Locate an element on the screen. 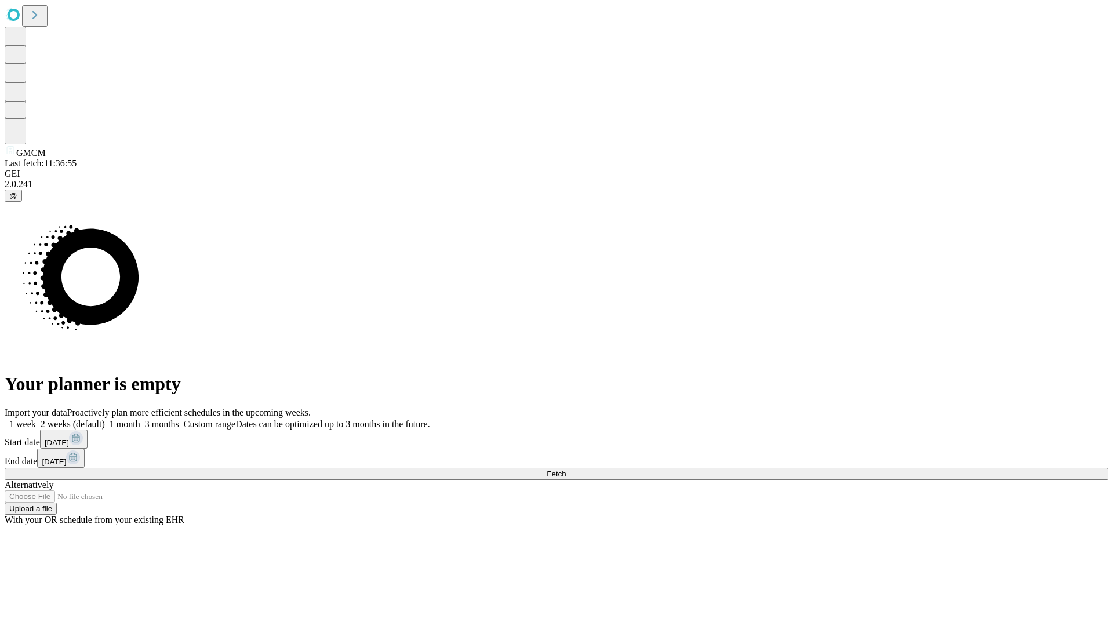  span: 3 months is located at coordinates (162, 424).